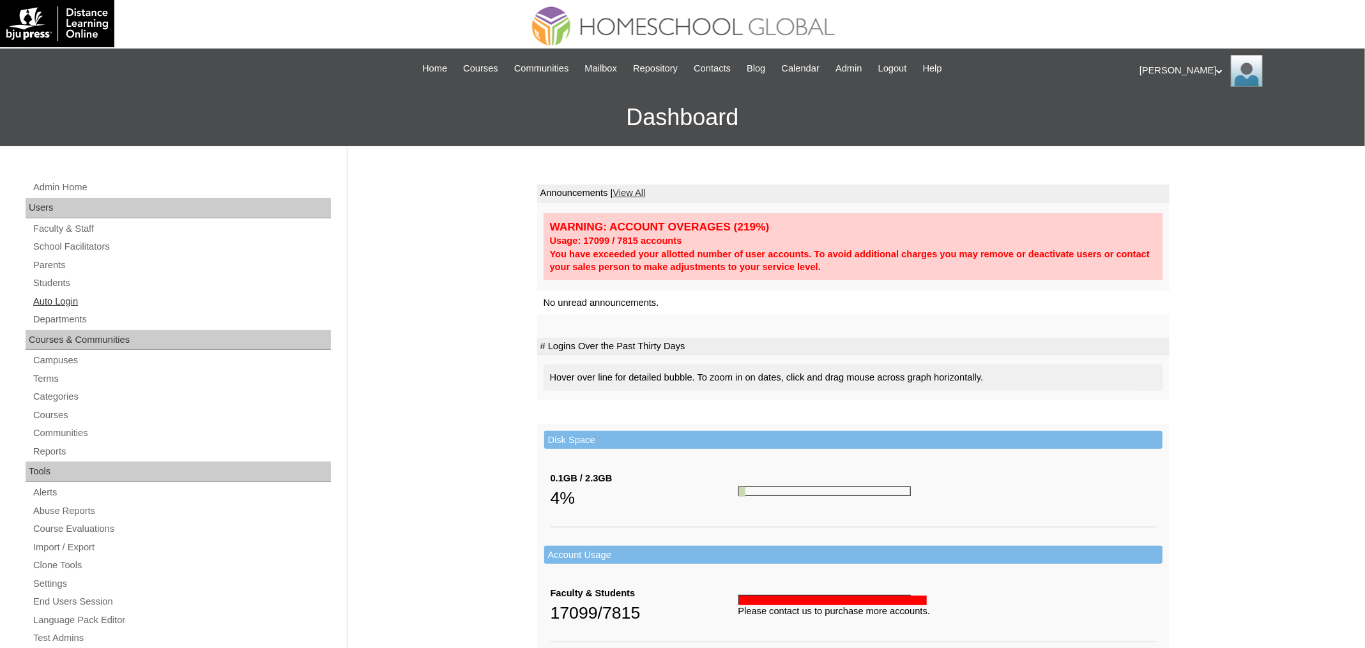 This screenshot has height=648, width=1365. I want to click on div: WARNING: ACCOUNT OVERAGES (219%), so click(853, 227).